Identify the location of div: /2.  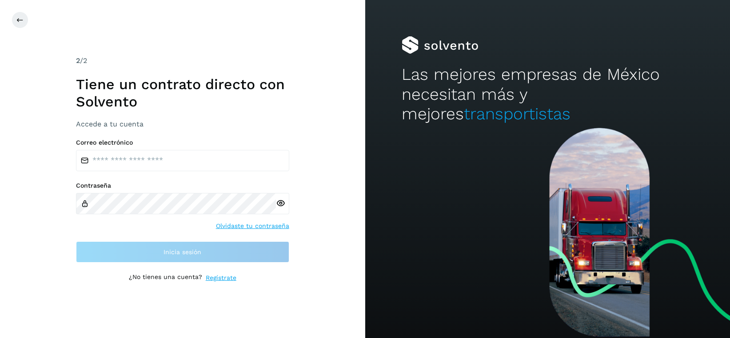
(183, 61).